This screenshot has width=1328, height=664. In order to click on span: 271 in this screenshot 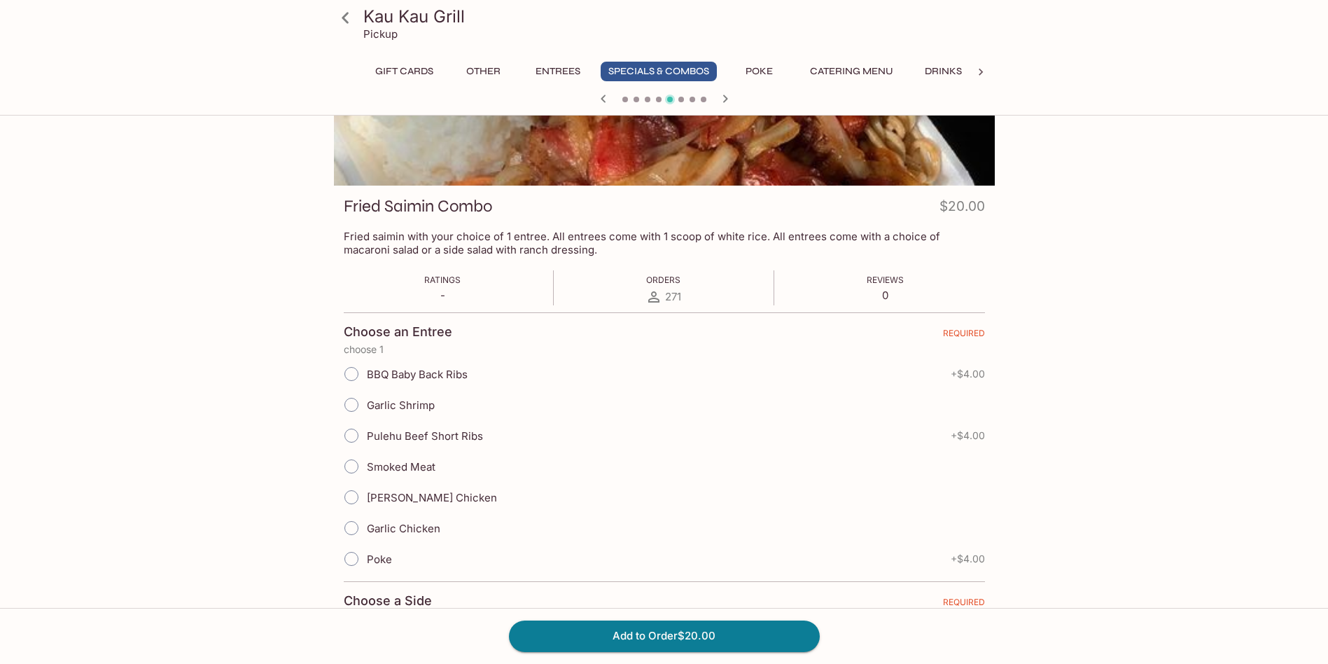, I will do `click(673, 296)`.